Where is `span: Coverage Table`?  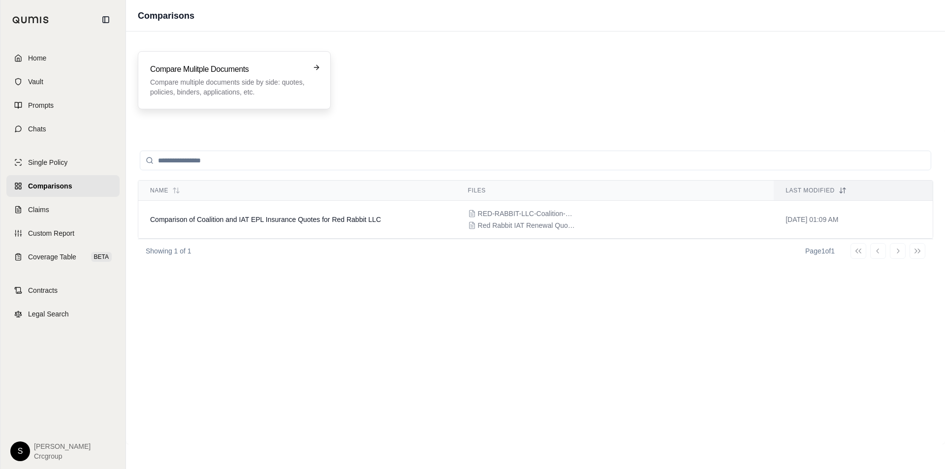 span: Coverage Table is located at coordinates (52, 257).